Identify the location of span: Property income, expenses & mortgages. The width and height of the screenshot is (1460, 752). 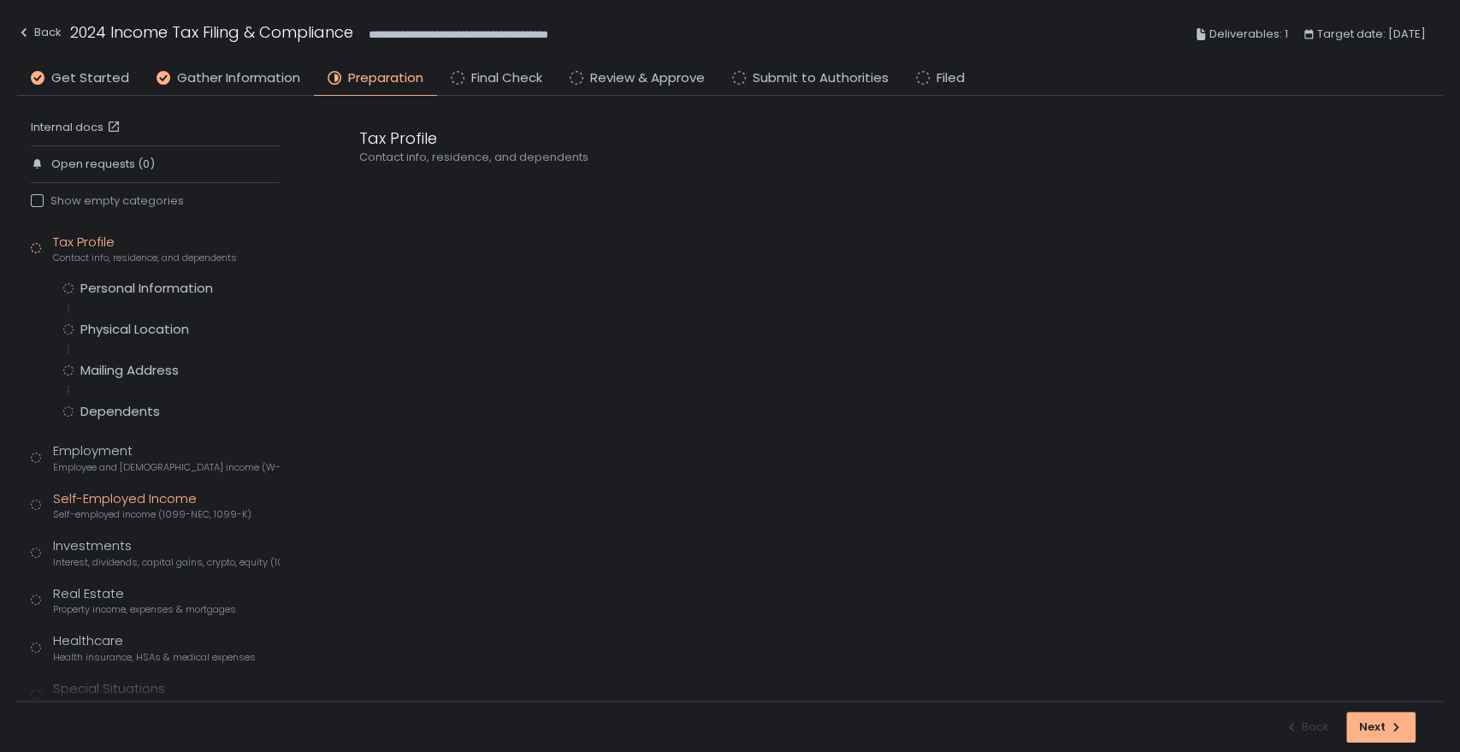
(145, 609).